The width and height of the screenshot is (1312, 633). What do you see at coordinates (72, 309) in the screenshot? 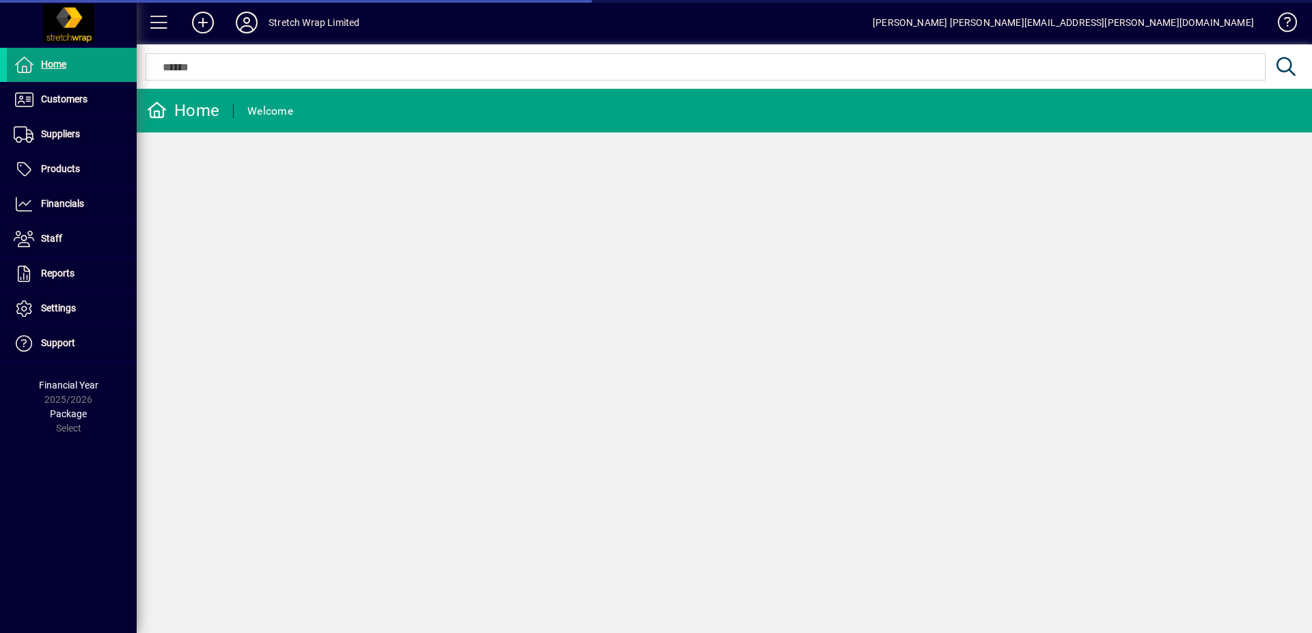
I see `a: Settings` at bounding box center [72, 309].